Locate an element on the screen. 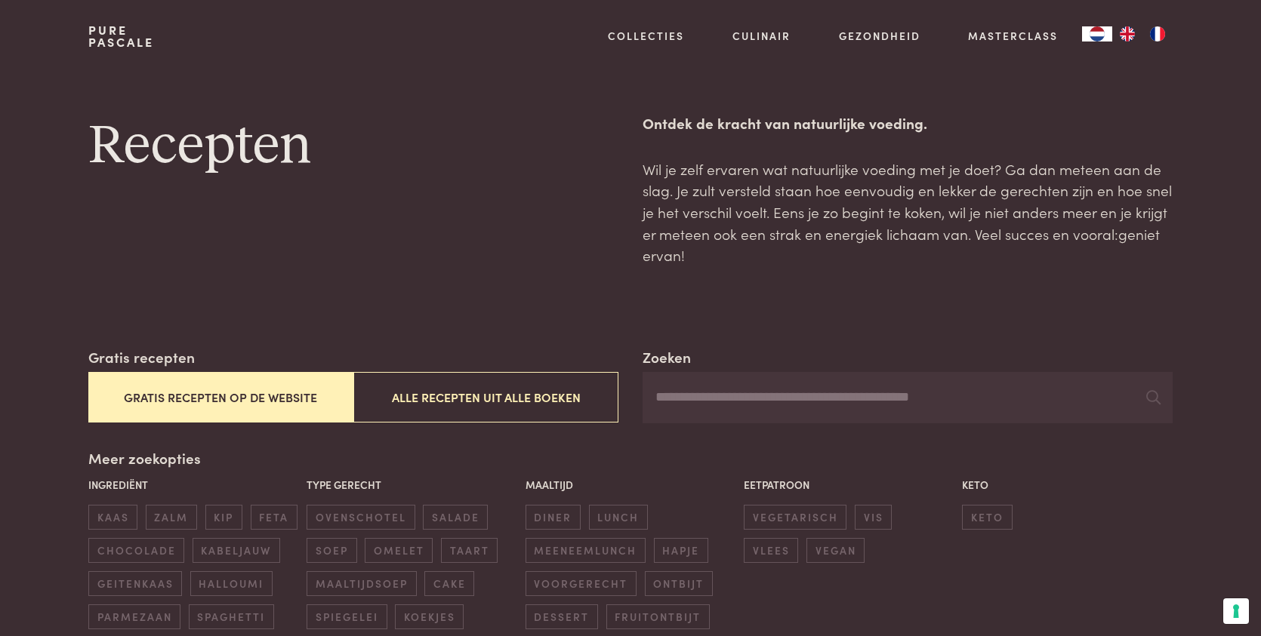 The width and height of the screenshot is (1261, 636). aside: Language selected: Nederlands is located at coordinates (1127, 34).